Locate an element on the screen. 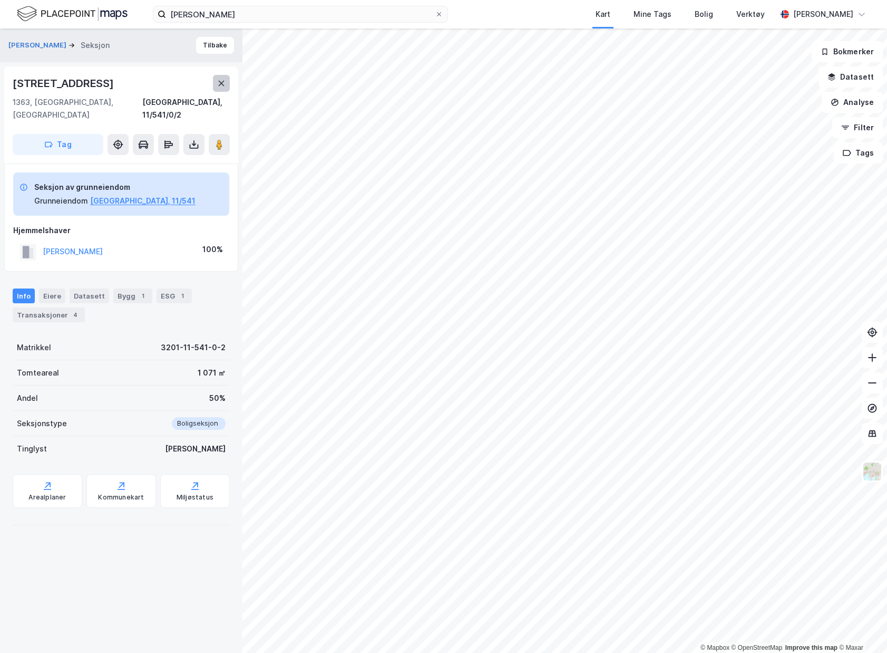  div: Datasett is located at coordinates (89, 296).